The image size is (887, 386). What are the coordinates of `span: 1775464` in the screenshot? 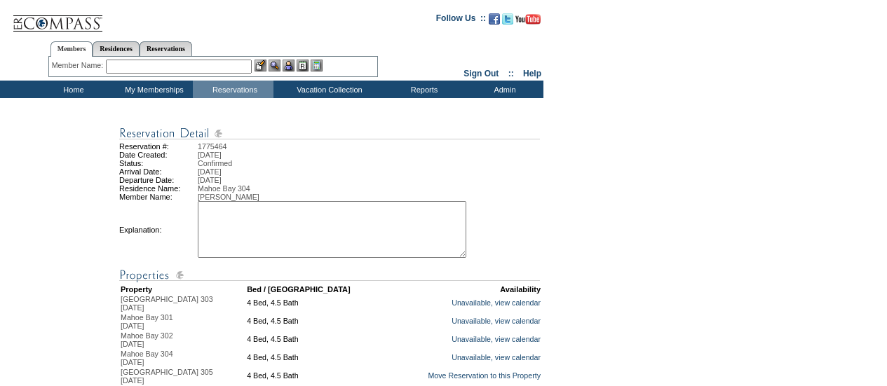 It's located at (212, 147).